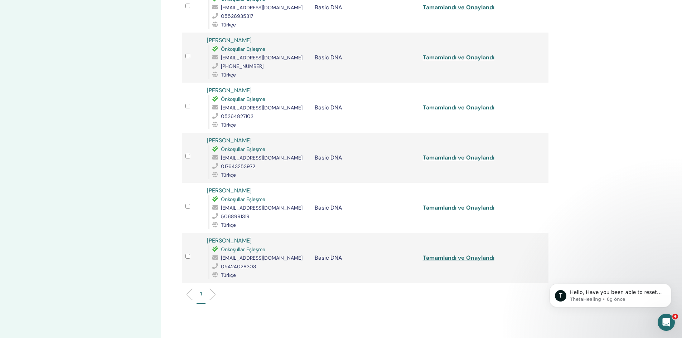 The height and width of the screenshot is (338, 682). I want to click on span: 017643253972, so click(238, 166).